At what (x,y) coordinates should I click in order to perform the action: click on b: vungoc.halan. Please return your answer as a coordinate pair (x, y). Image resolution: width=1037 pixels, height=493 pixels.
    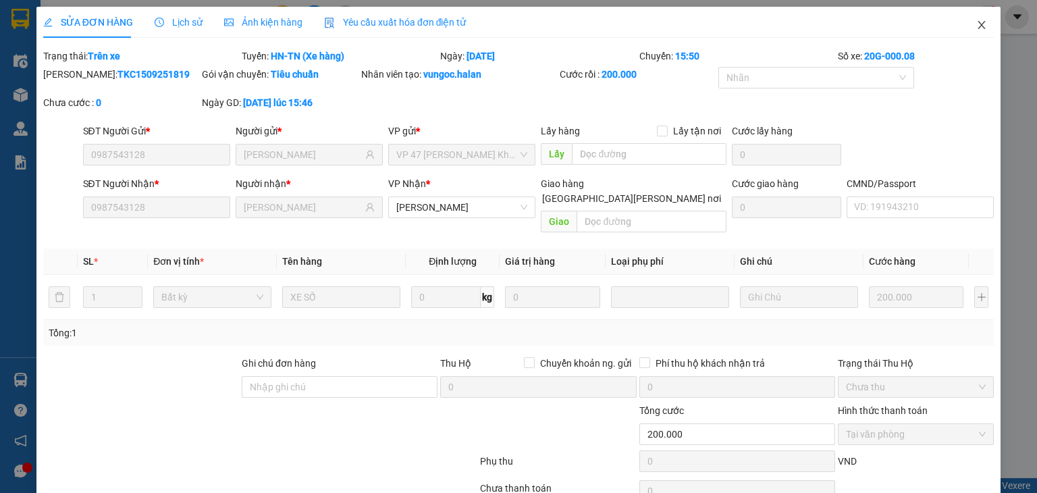
    Looking at the image, I should click on (453, 74).